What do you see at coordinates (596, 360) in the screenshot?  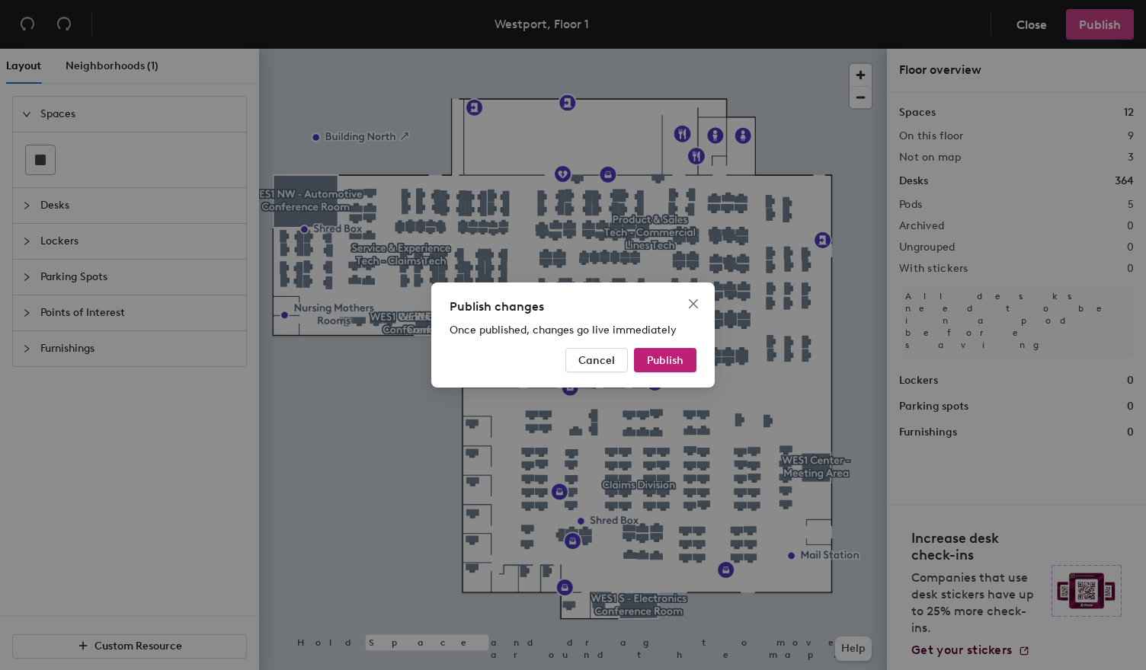 I see `span: Cancel` at bounding box center [596, 360].